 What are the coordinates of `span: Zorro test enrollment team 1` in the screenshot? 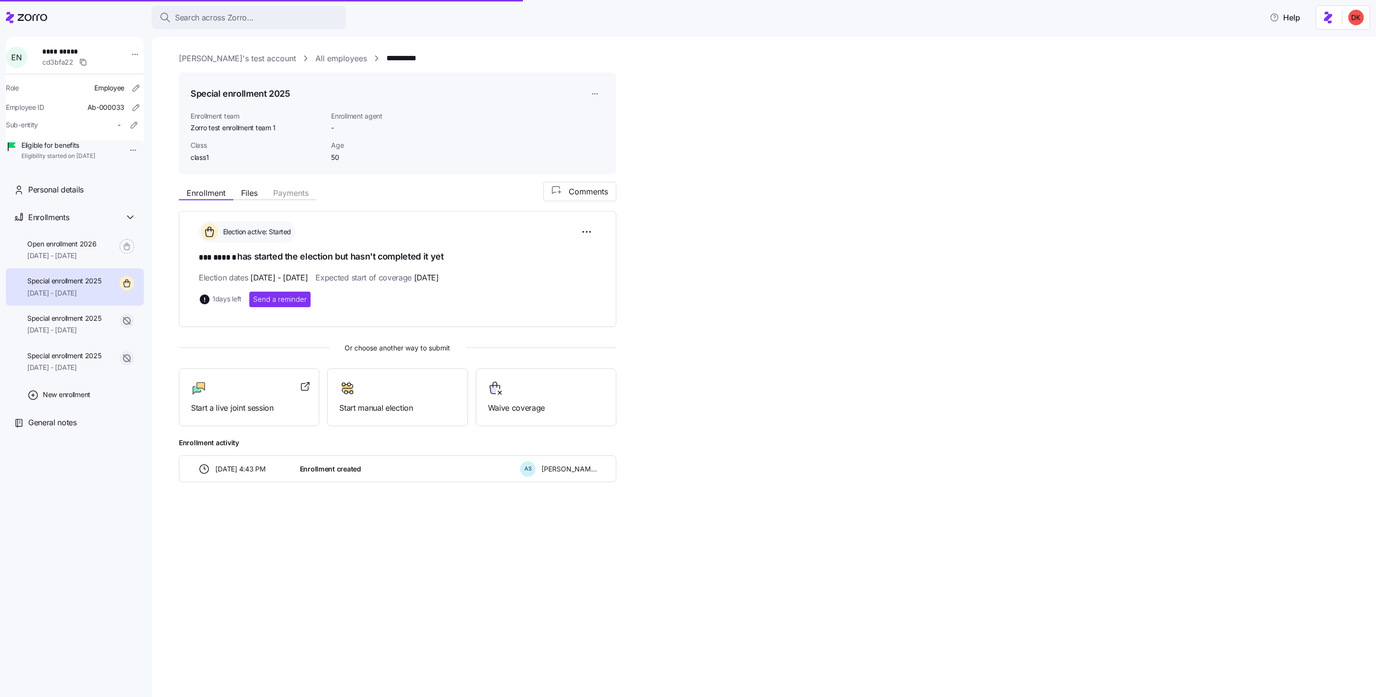 It's located at (257, 128).